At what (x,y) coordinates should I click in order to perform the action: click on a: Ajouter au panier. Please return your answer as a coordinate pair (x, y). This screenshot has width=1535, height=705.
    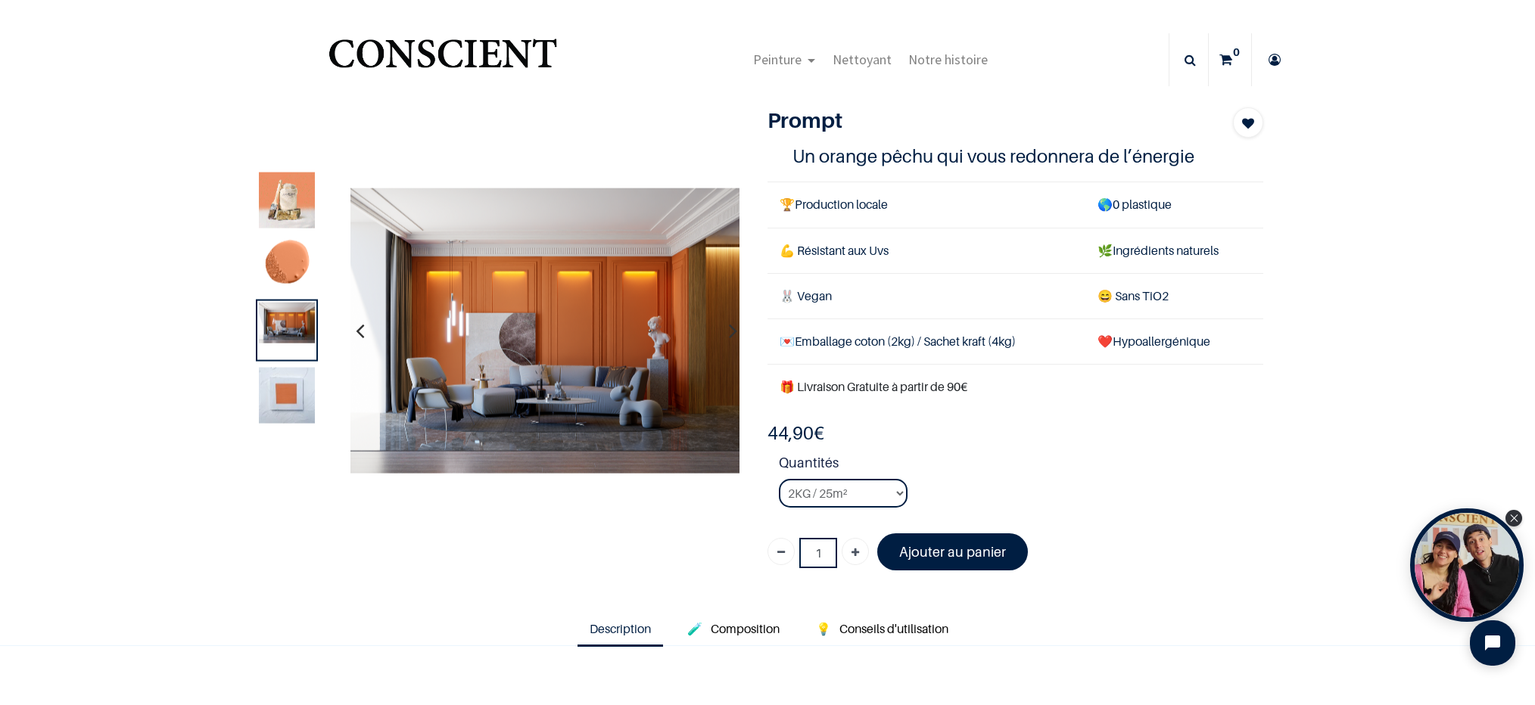
    Looking at the image, I should click on (952, 552).